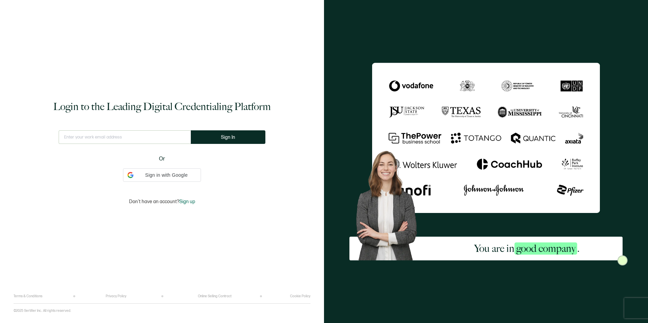  I want to click on span: Sign in with Google, so click(166, 175).